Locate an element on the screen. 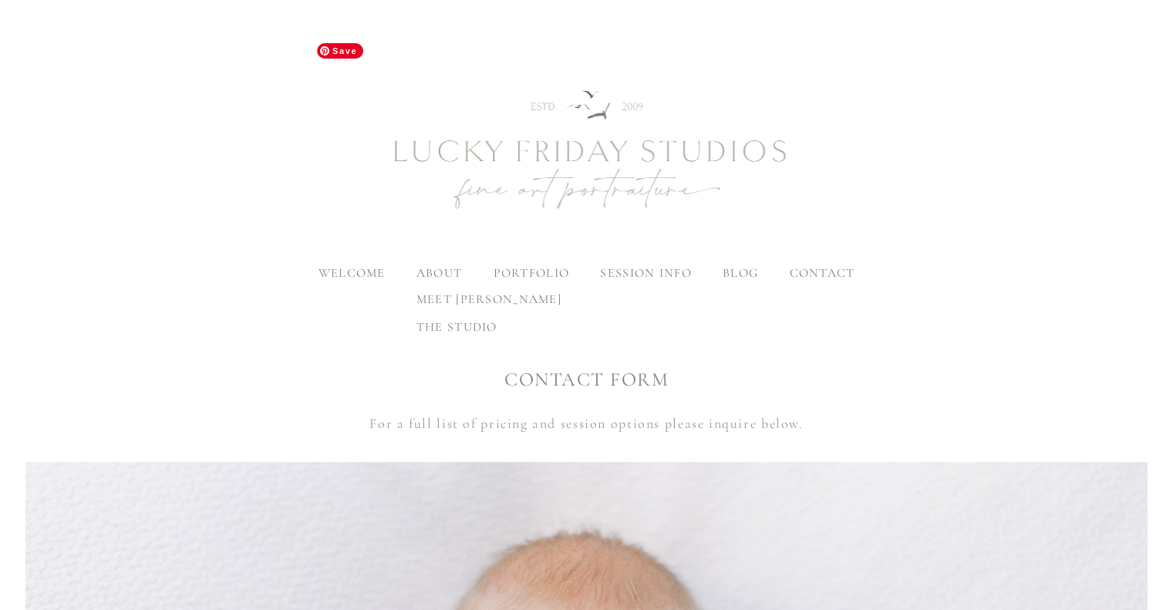  span: Save is located at coordinates (340, 51).